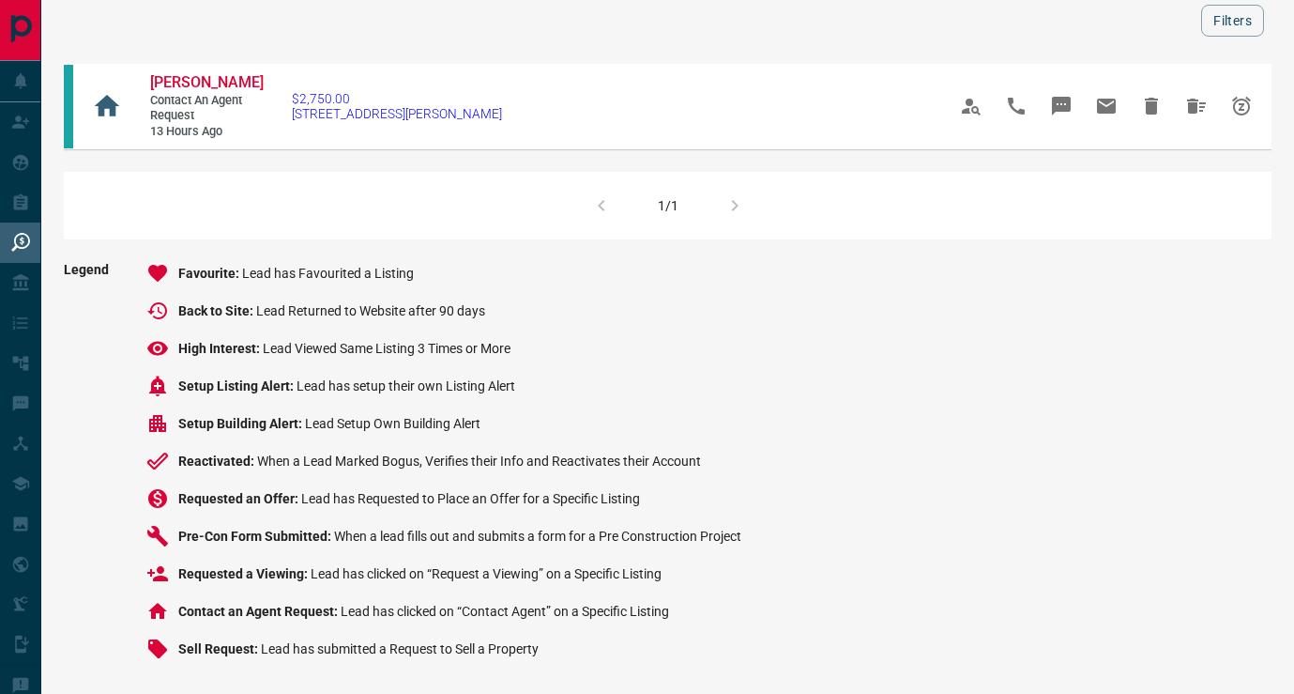  I want to click on span: Snooze, so click(1242, 106).